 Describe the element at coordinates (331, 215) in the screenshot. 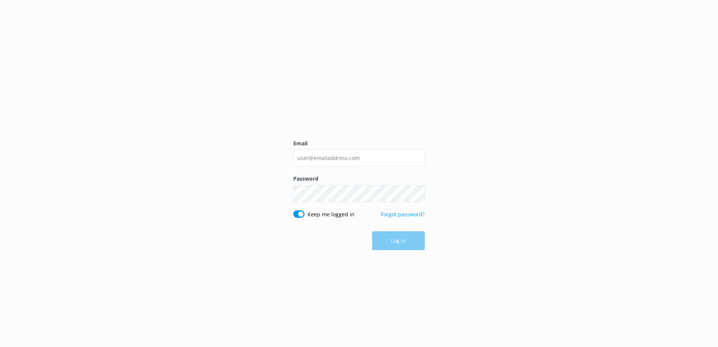

I see `label: Keep me logged in` at that location.